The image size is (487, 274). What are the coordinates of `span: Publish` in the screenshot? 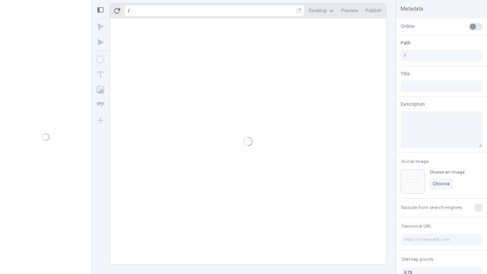 It's located at (374, 11).